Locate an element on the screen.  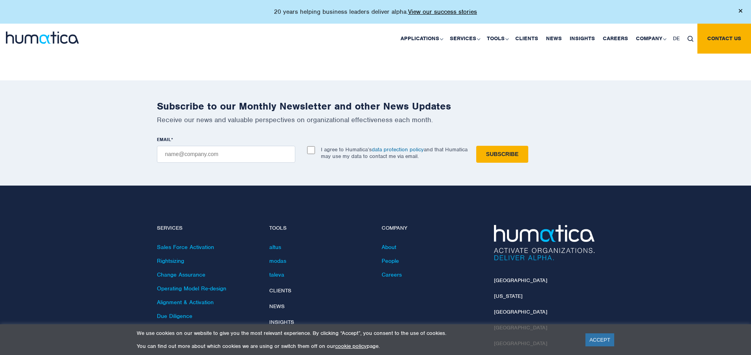
a: Rightsizing is located at coordinates (170, 261).